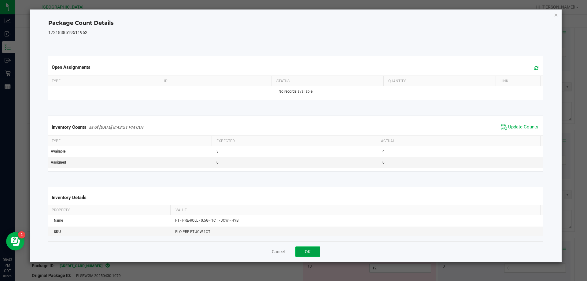 The width and height of the screenshot is (587, 281). I want to click on span: Open Assignments, so click(71, 67).